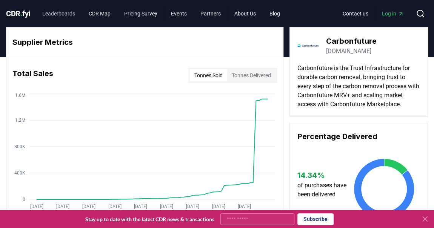  Describe the element at coordinates (20, 173) in the screenshot. I see `tspan: 400K` at that location.